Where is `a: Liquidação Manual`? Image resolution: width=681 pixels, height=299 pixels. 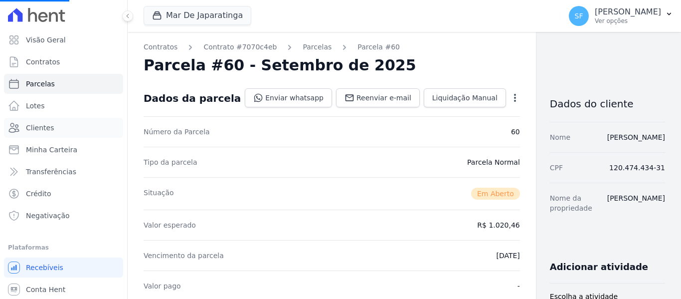 a: Liquidação Manual is located at coordinates (465, 98).